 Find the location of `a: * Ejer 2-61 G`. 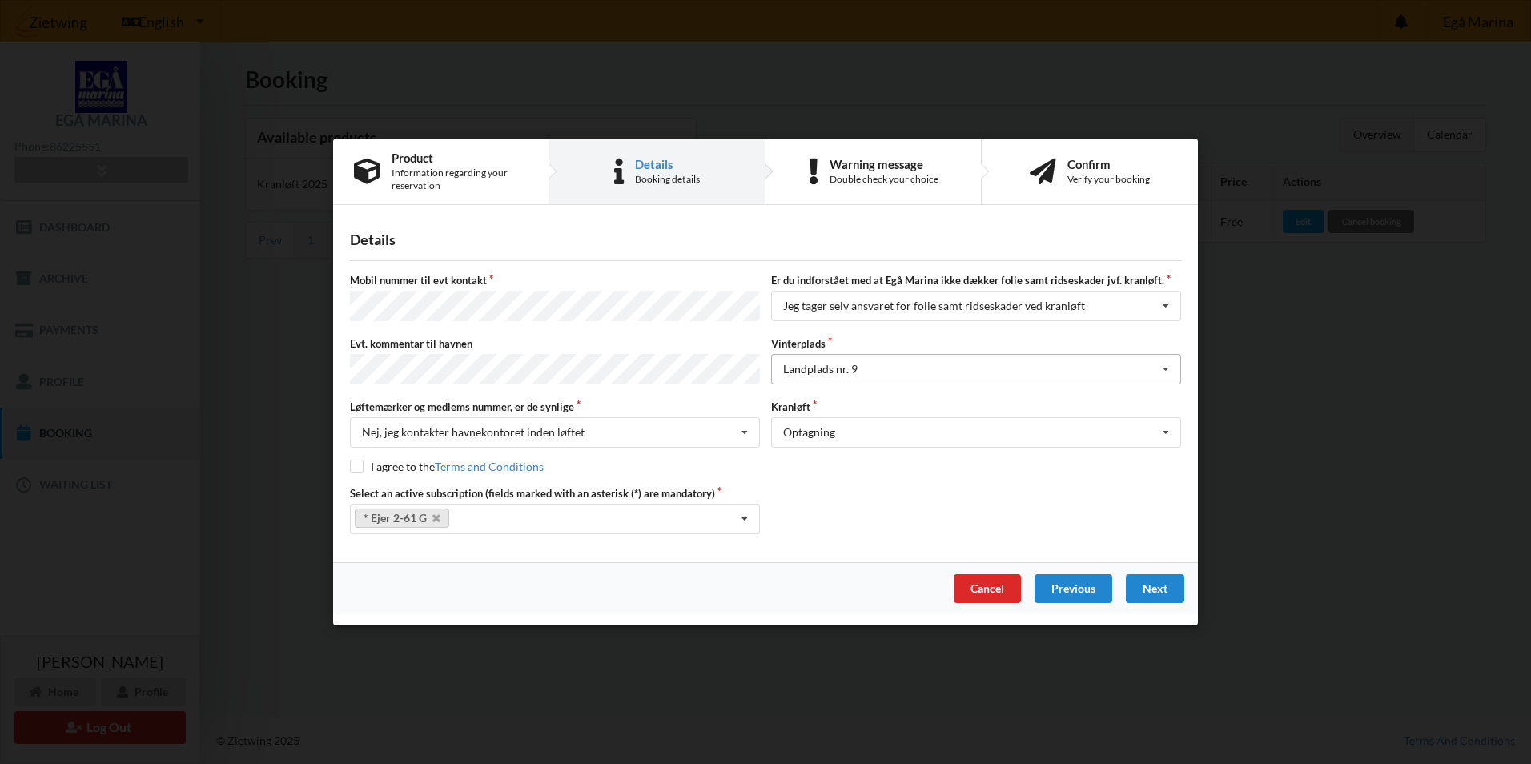

a: * Ejer 2-61 G is located at coordinates (402, 518).